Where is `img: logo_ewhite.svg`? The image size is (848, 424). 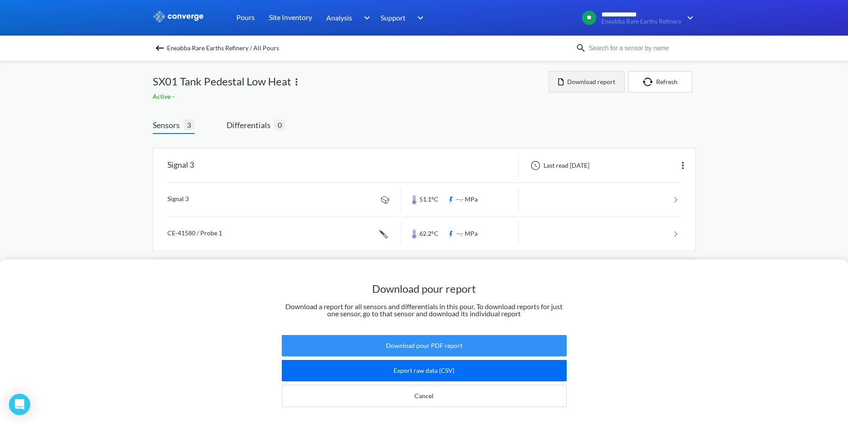
img: logo_ewhite.svg is located at coordinates (179, 16).